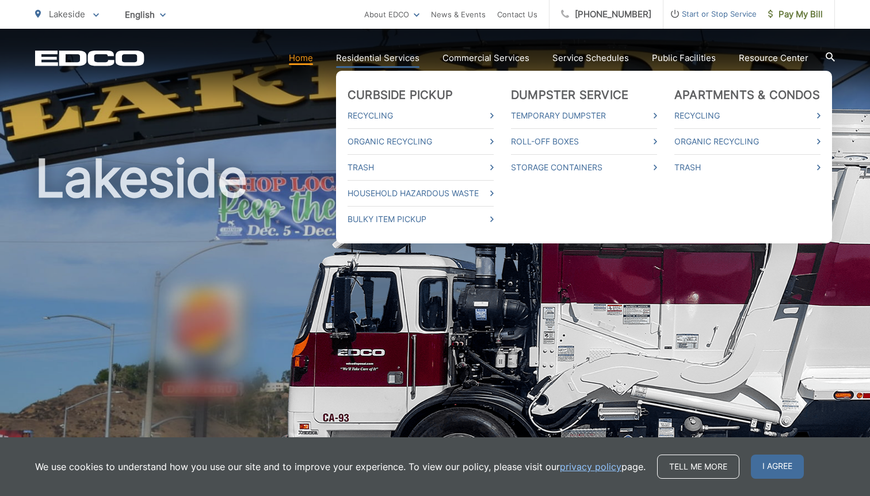 The width and height of the screenshot is (870, 496). Describe the element at coordinates (486, 58) in the screenshot. I see `a: Commercial Services` at that location.